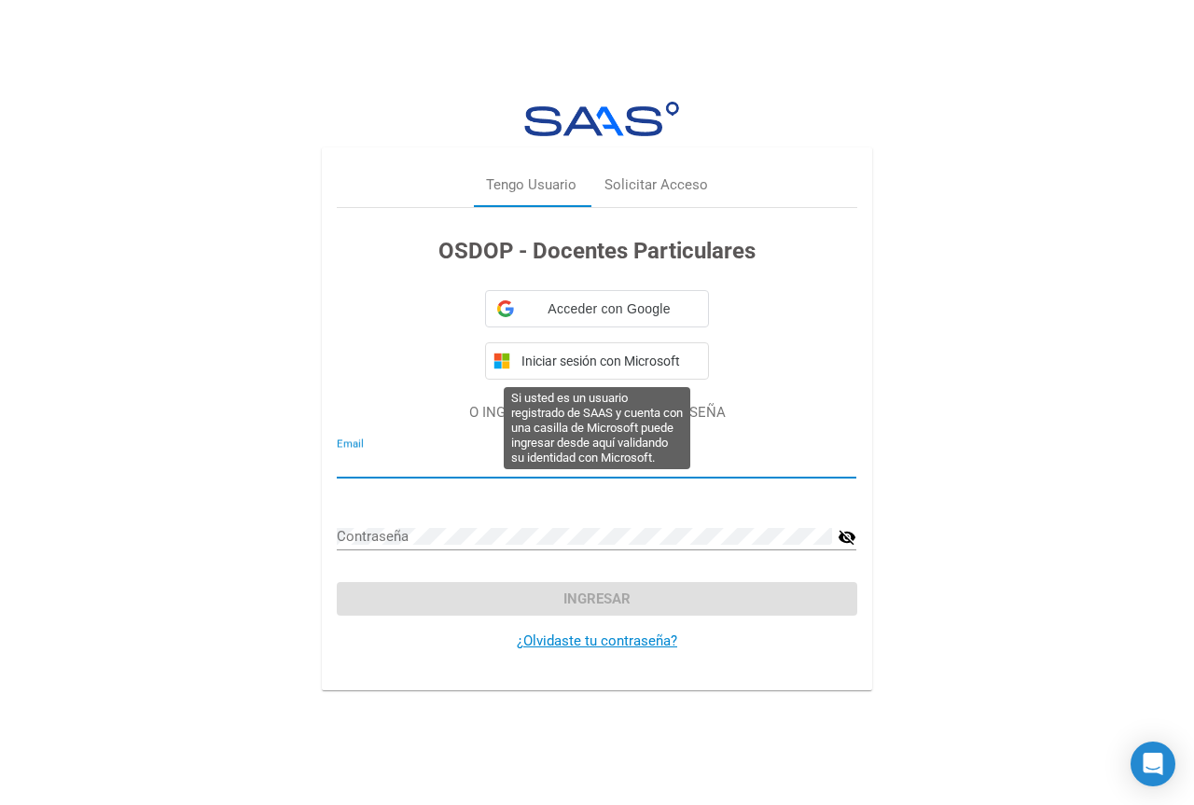  I want to click on a: ¿Olvidaste tu contraseña?, so click(597, 641).